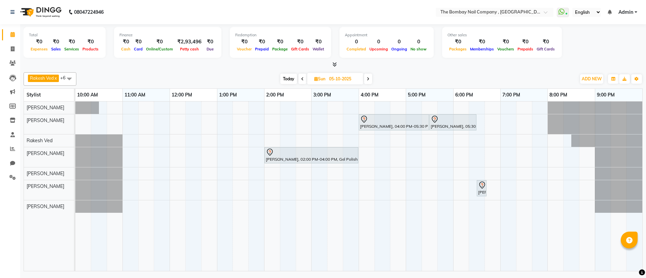  Describe the element at coordinates (182, 95) in the screenshot. I see `a: 12:00 PM` at that location.